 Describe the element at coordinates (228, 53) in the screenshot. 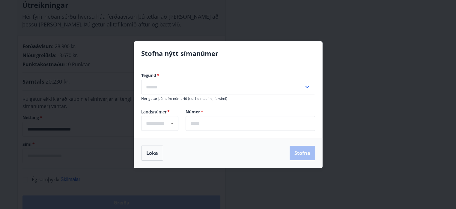

I see `h4: Stofna nýtt símanúmer` at that location.